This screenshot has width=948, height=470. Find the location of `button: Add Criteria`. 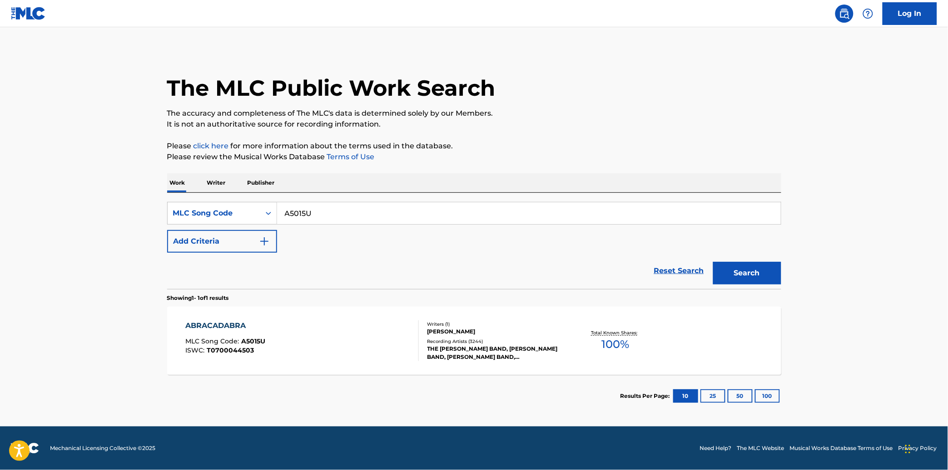

button: Add Criteria is located at coordinates (222, 242).